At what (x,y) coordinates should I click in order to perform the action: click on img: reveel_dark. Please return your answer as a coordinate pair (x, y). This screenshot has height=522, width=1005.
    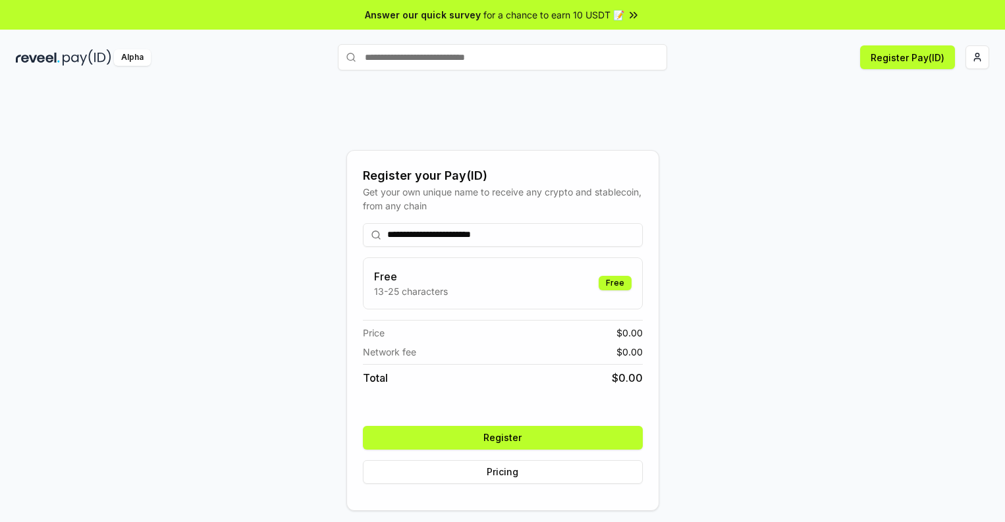
    Looking at the image, I should click on (38, 57).